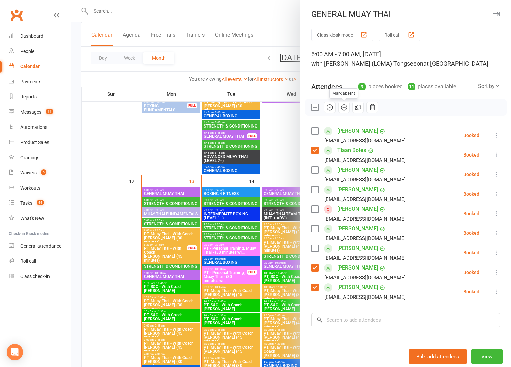 This screenshot has height=367, width=511. What do you see at coordinates (406, 320) in the screenshot?
I see `input: Search to add attendees` at bounding box center [406, 320].